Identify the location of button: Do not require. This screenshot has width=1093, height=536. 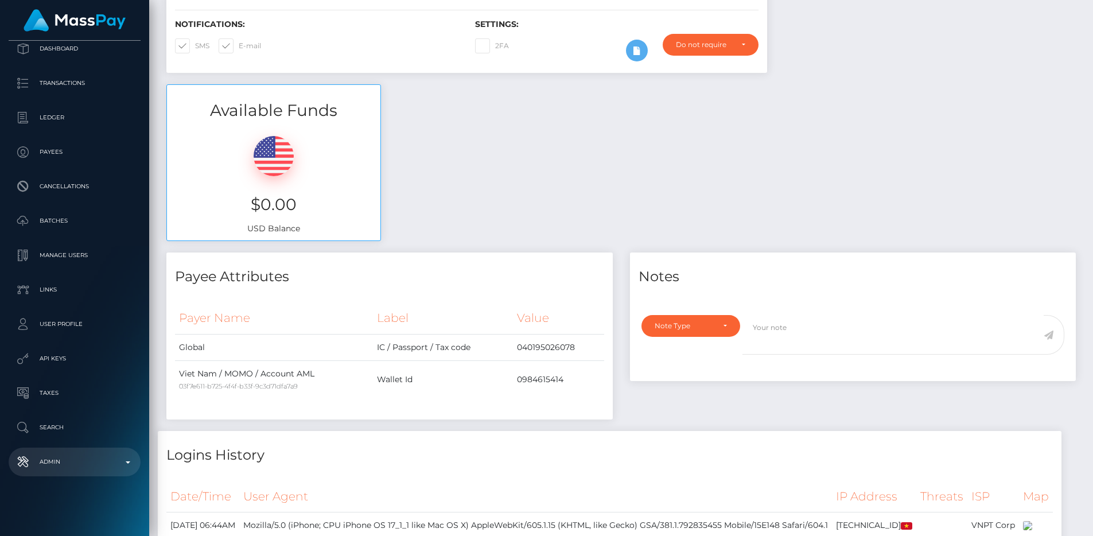
(711, 45).